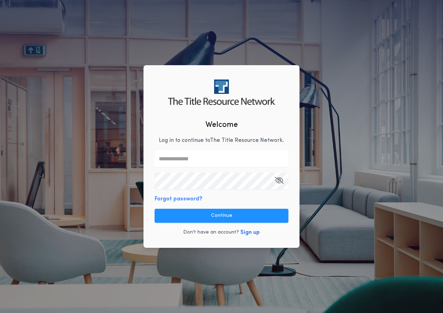 Image resolution: width=443 pixels, height=313 pixels. I want to click on h2: Welcome, so click(221, 125).